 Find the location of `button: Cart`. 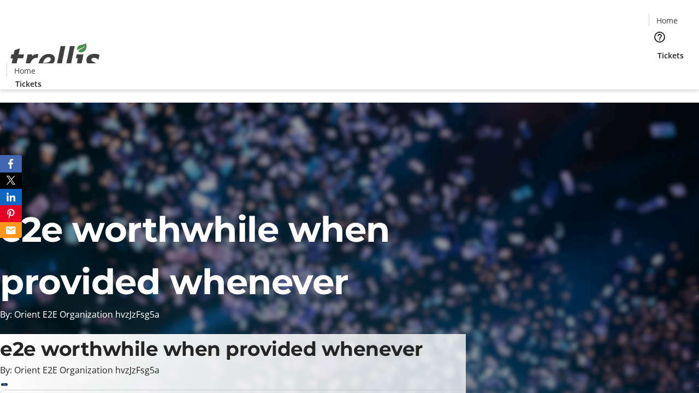

button: Cart is located at coordinates (660, 72).